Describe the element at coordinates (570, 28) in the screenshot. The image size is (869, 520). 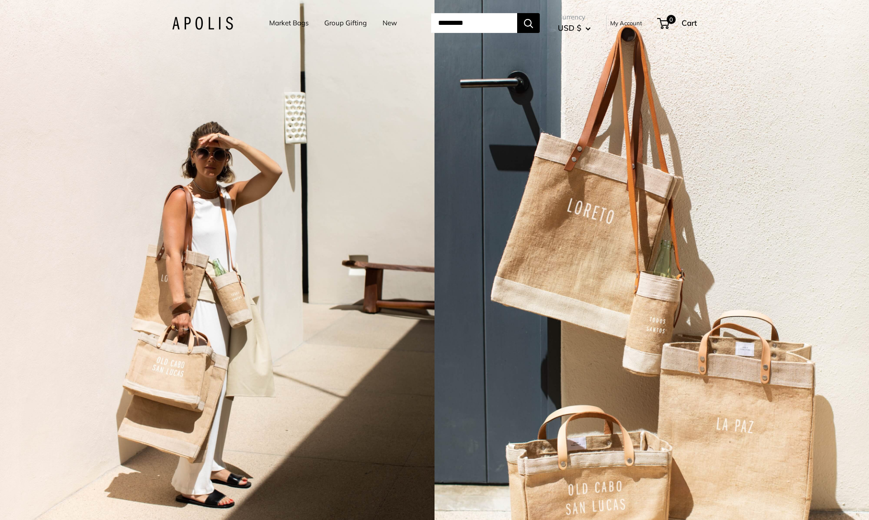
I see `span: USD $` at that location.